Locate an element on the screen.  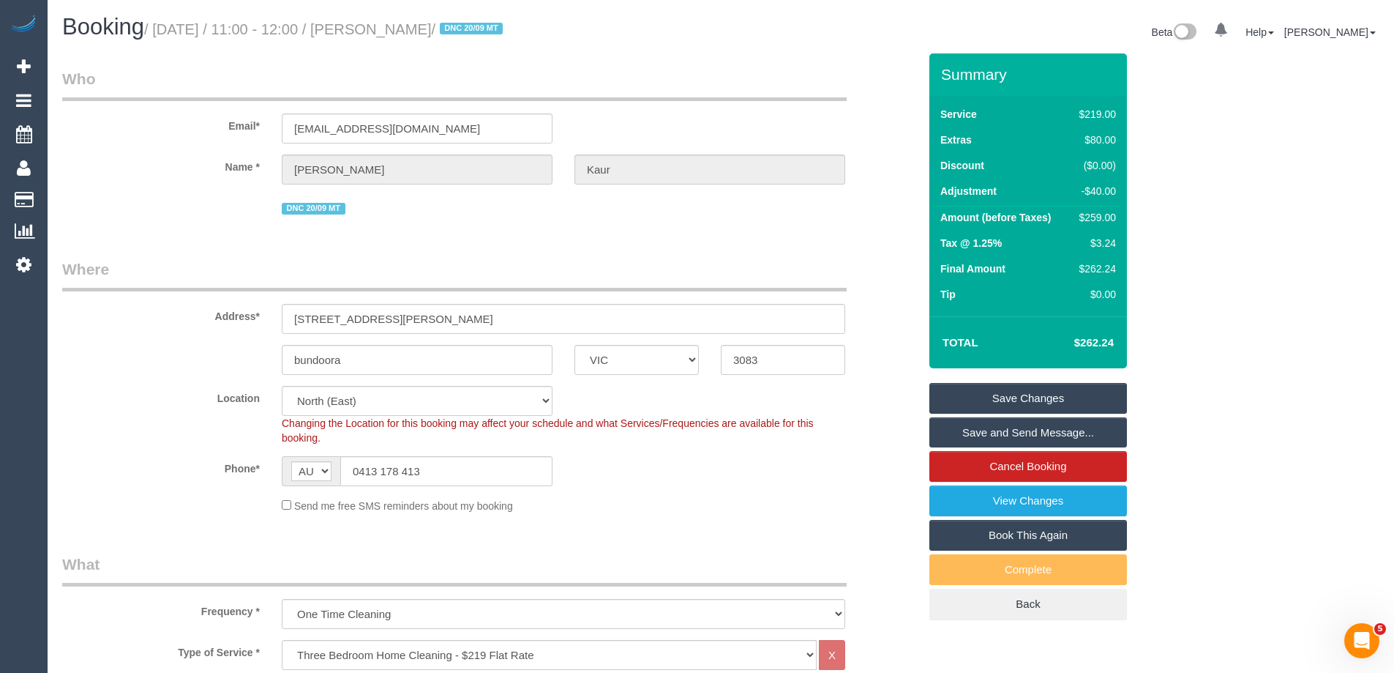
input: Email* is located at coordinates (417, 128).